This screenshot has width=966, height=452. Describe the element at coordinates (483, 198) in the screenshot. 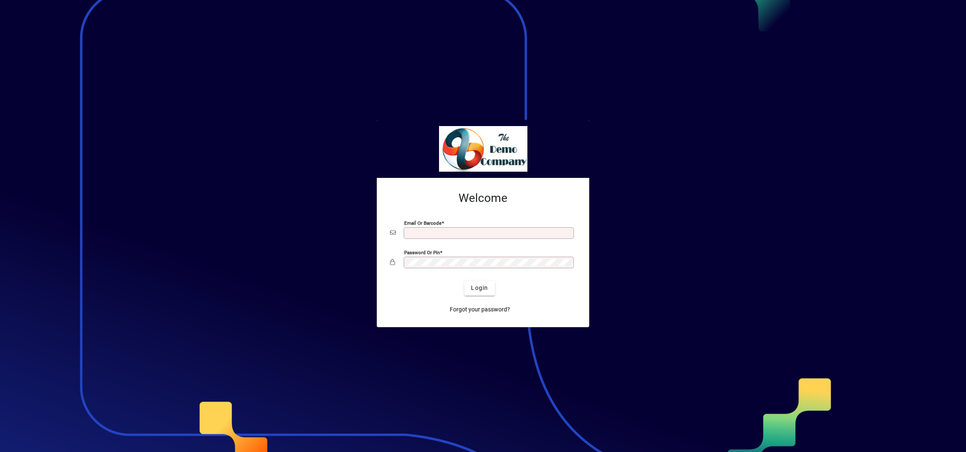

I see `h2: Welcome` at that location.